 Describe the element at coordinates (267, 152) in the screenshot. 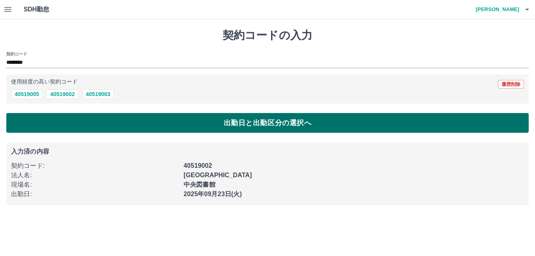

I see `p: 入力済の内容` at that location.